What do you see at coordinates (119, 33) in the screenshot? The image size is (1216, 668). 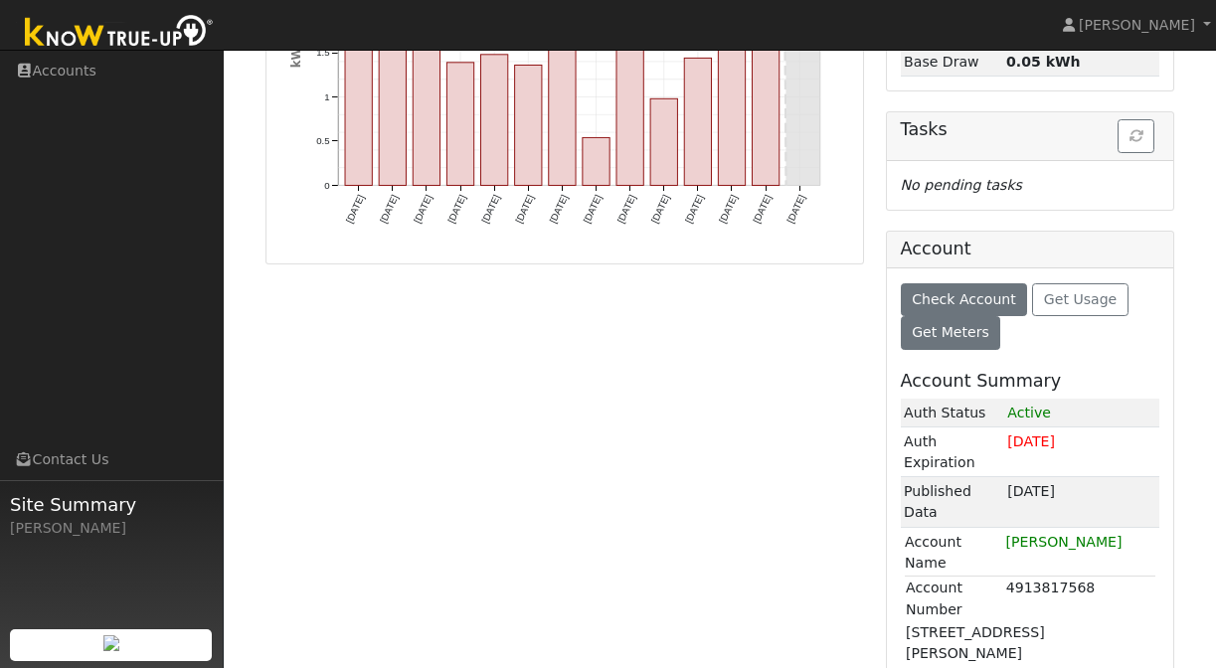 I see `img: Know True-Up` at bounding box center [119, 33].